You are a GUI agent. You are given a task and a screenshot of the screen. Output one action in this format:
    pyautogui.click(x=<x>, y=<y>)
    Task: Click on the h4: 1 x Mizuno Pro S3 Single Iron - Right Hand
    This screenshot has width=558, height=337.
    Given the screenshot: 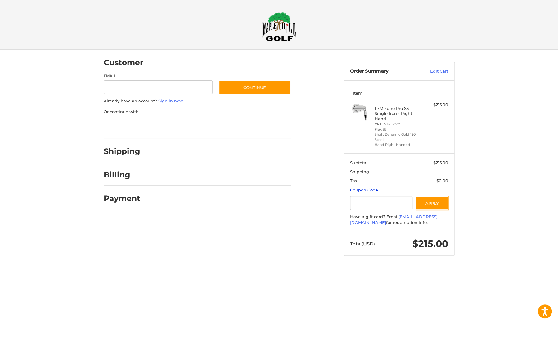 What is the action you would take?
    pyautogui.click(x=398, y=113)
    